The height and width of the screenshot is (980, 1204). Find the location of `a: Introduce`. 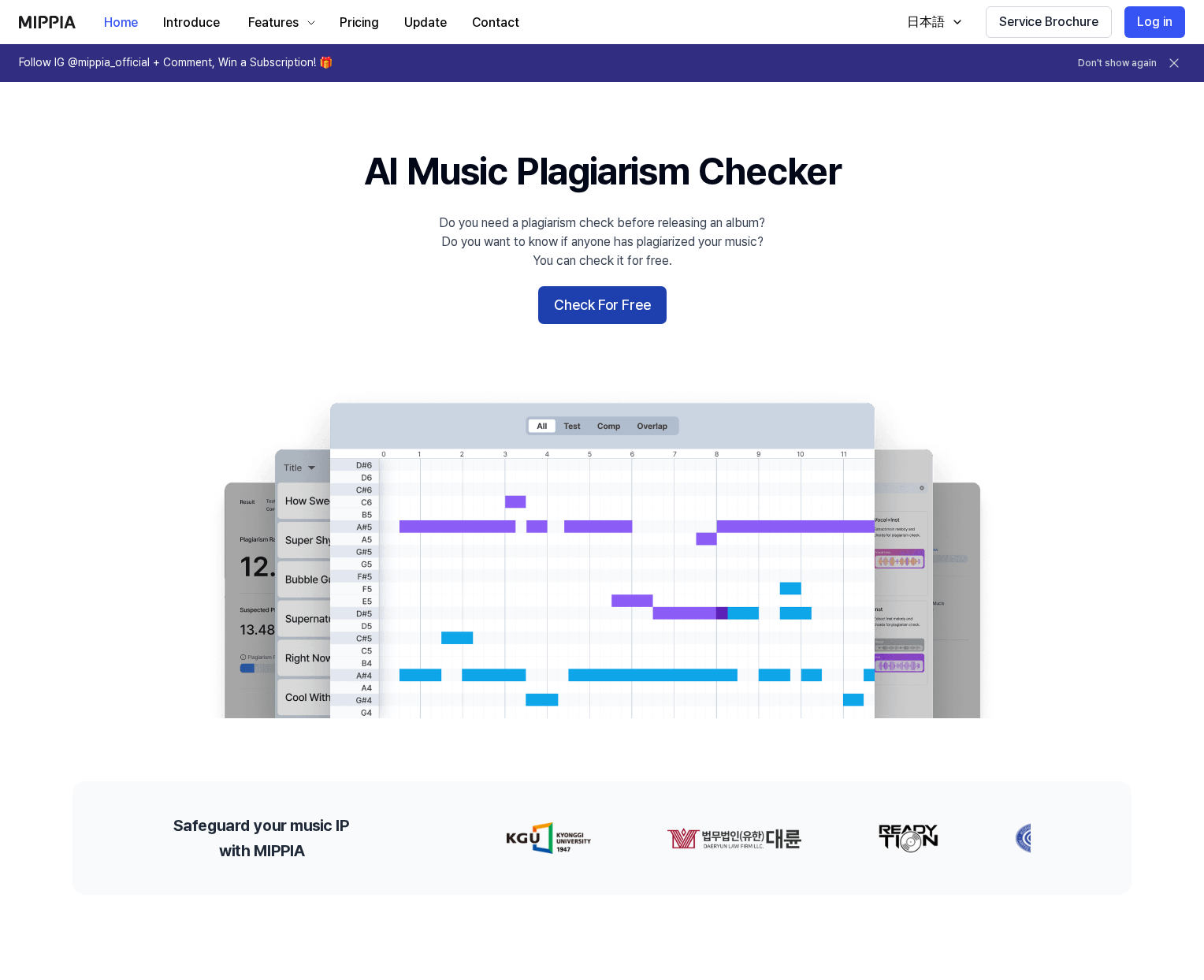

a: Introduce is located at coordinates (191, 23).